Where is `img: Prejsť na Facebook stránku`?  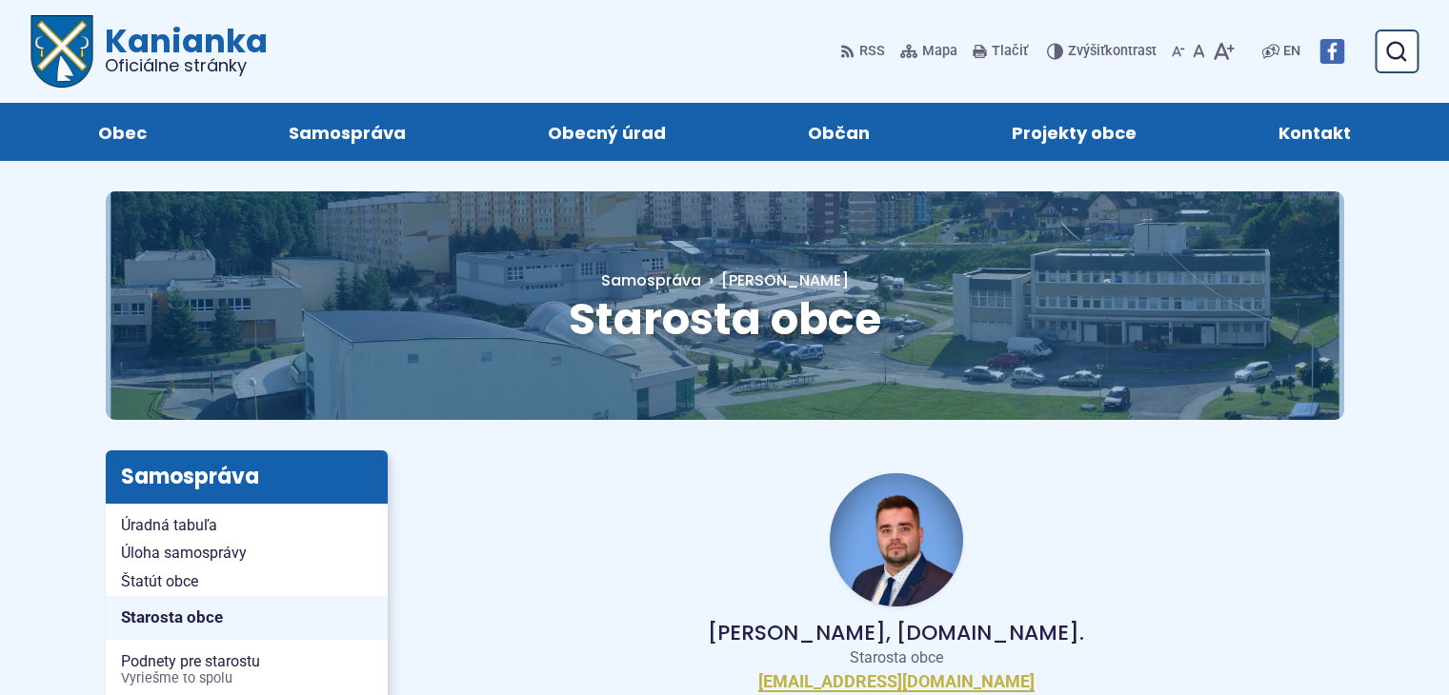 img: Prejsť na Facebook stránku is located at coordinates (1332, 51).